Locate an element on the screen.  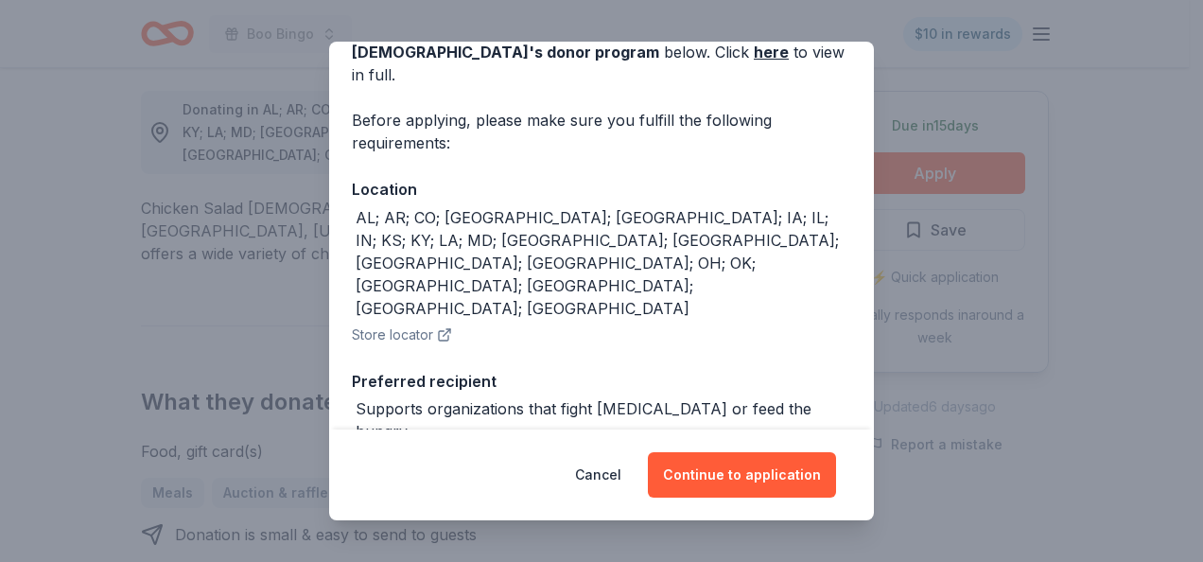
button: Store locator is located at coordinates (402, 335).